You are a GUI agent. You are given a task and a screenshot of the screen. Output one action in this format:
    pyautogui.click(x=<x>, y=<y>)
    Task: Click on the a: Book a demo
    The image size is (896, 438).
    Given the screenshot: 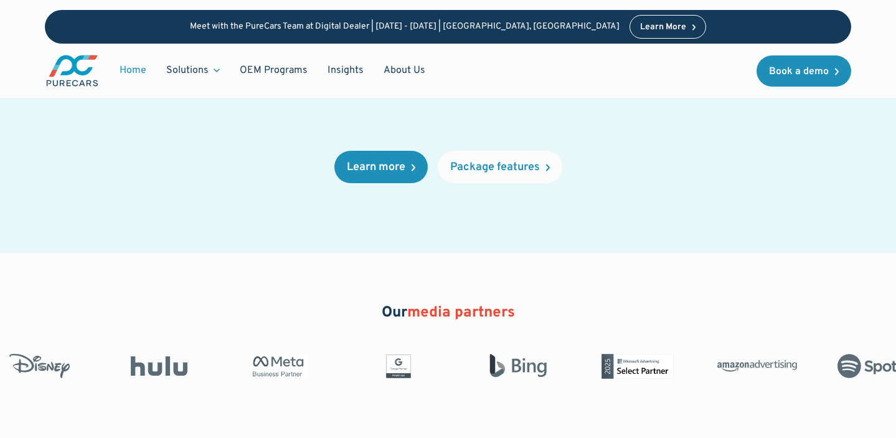 What is the action you would take?
    pyautogui.click(x=804, y=71)
    